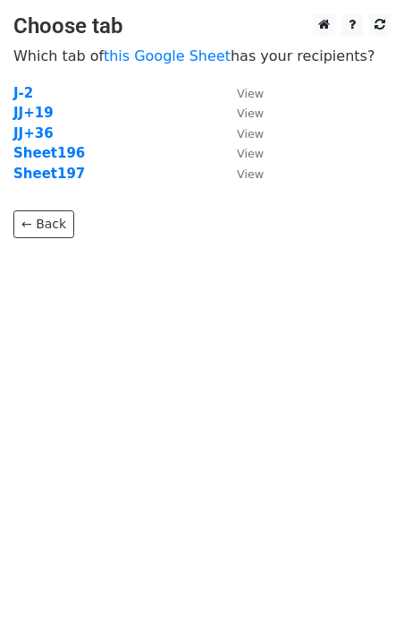  I want to click on a: JJ+36, so click(33, 133).